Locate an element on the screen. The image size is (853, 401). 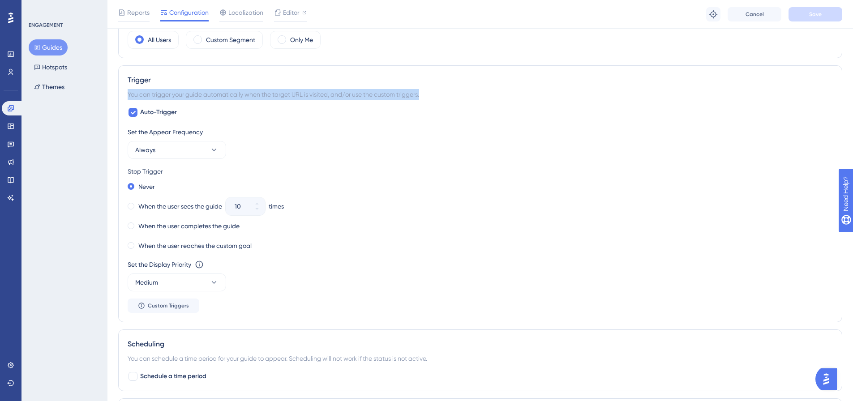
label: Only Me is located at coordinates (301, 40).